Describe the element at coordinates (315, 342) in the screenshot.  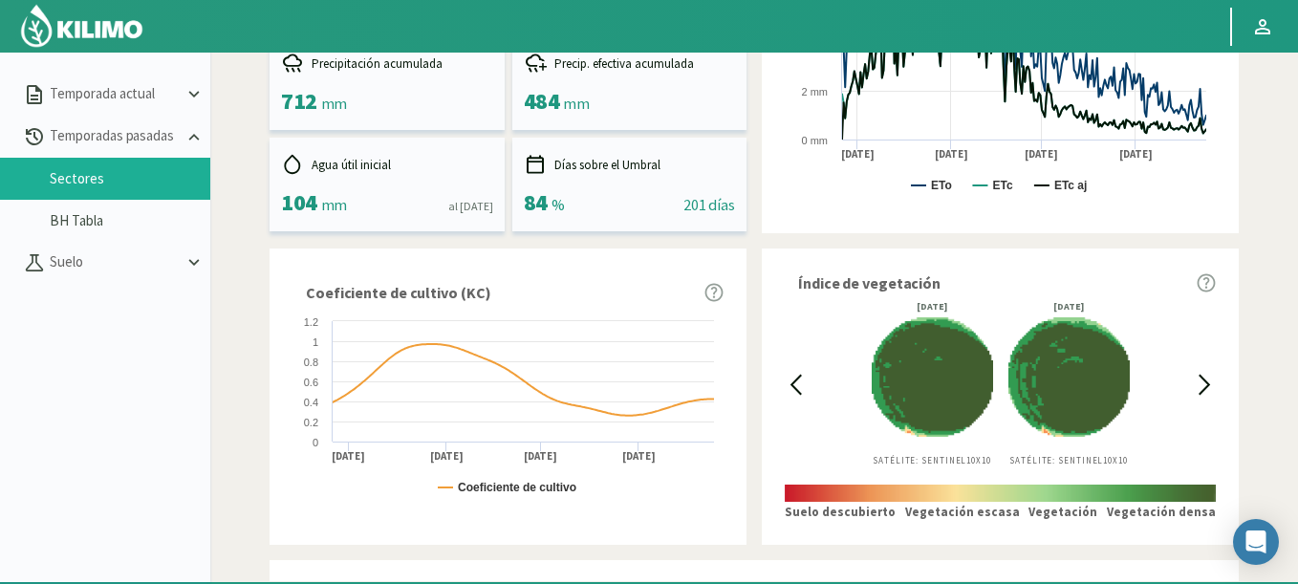
I see `text: 1` at that location.